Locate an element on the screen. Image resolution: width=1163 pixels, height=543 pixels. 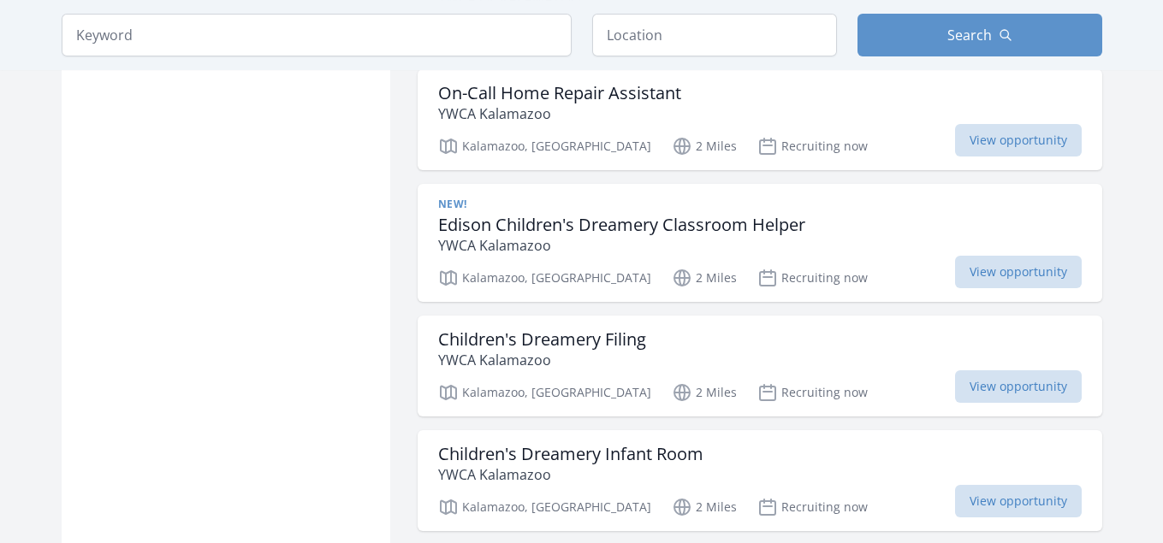
button: Search is located at coordinates (980, 35).